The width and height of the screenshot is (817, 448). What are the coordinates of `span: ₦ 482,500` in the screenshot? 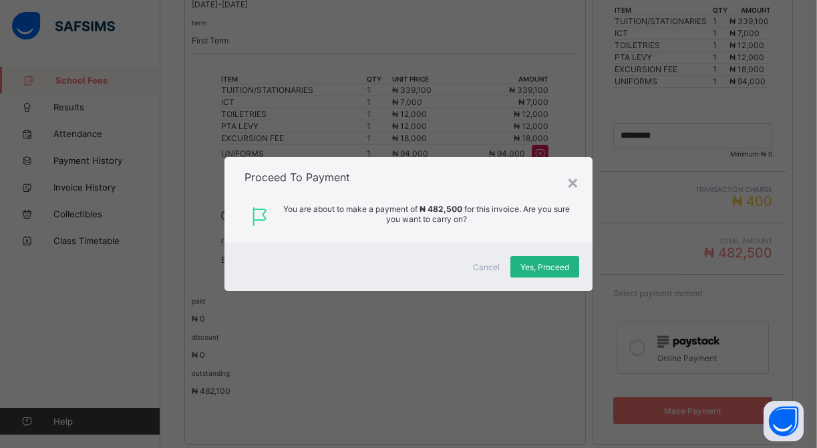 It's located at (441, 209).